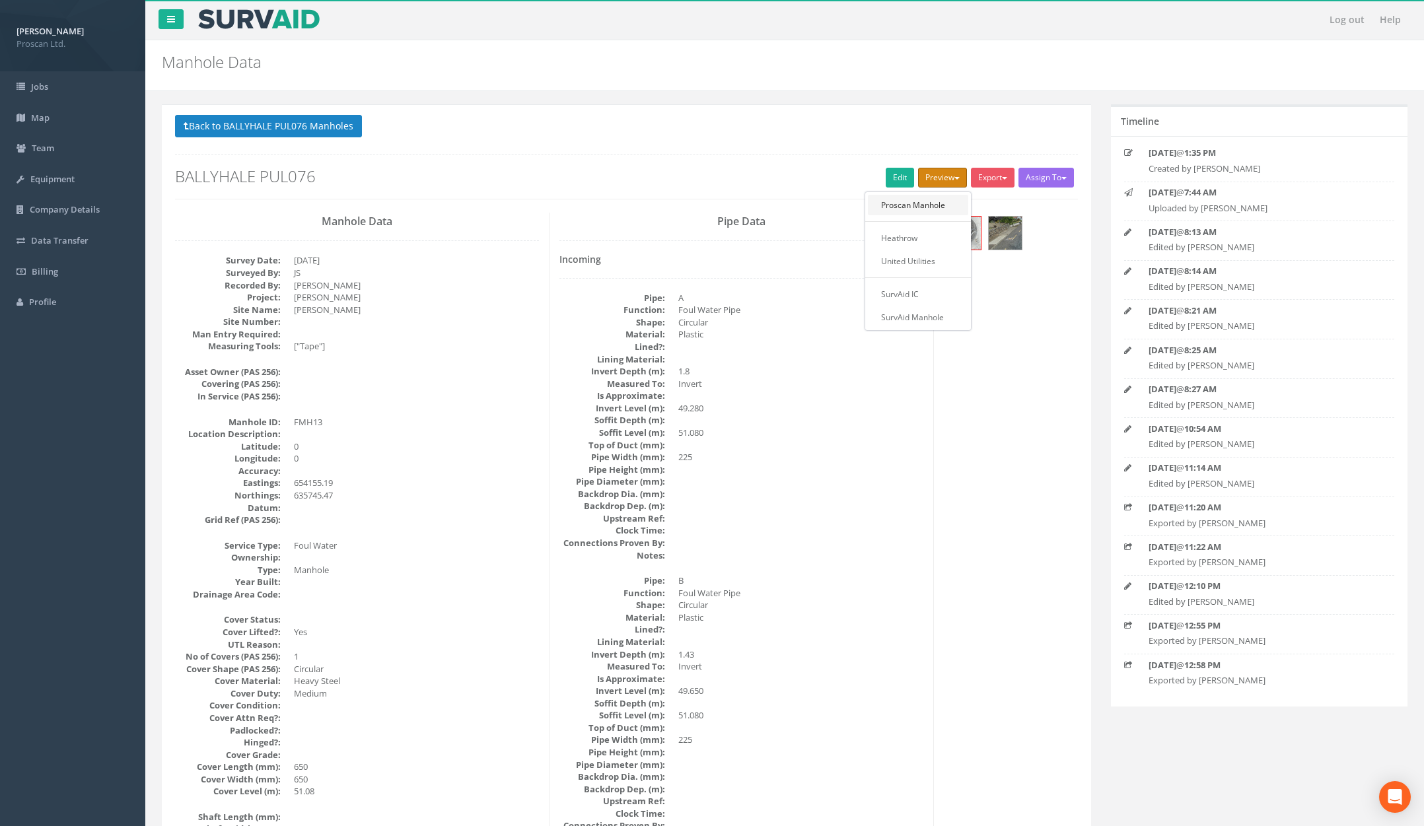 The image size is (1424, 826). Describe the element at coordinates (918, 294) in the screenshot. I see `a: SurvAid IC` at that location.